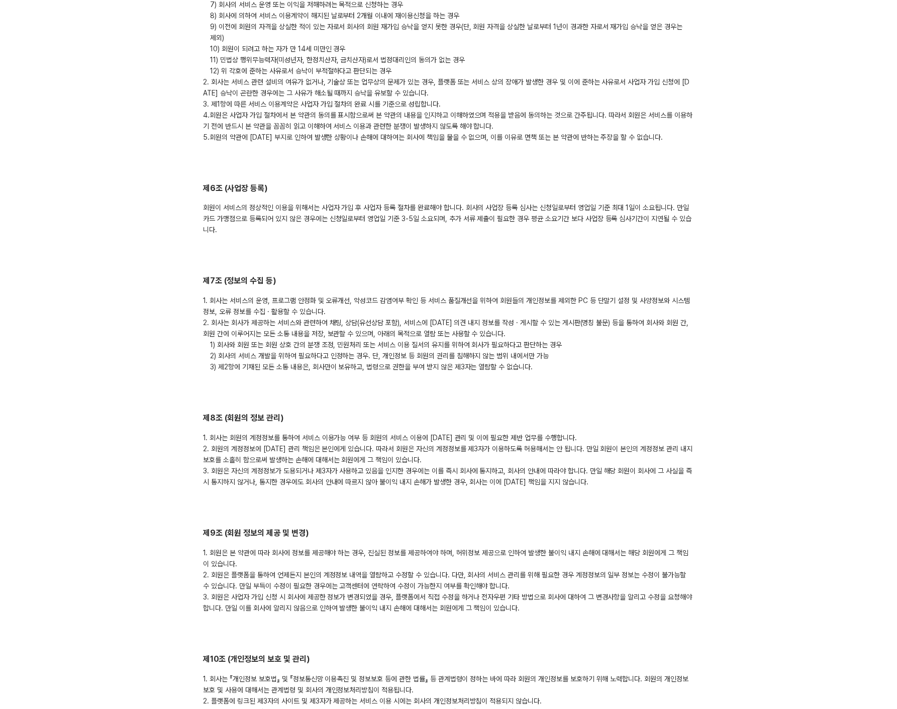  I want to click on h2: 제7조 (정보의 수집 등), so click(449, 281).